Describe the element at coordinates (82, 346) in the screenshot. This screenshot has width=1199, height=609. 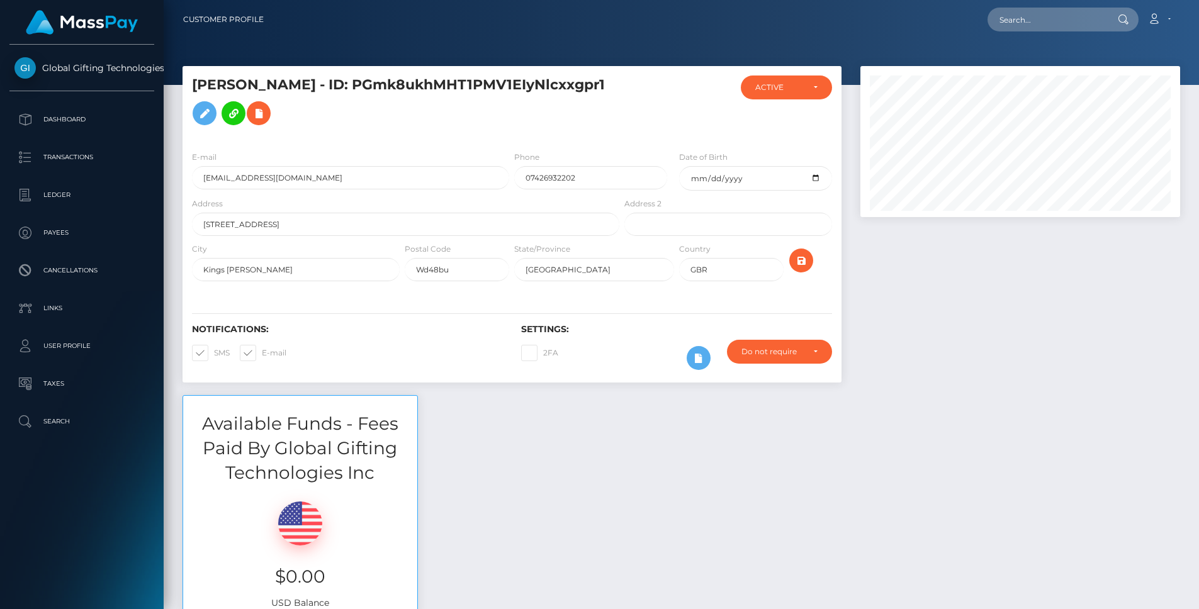
I see `p: User Profile` at that location.